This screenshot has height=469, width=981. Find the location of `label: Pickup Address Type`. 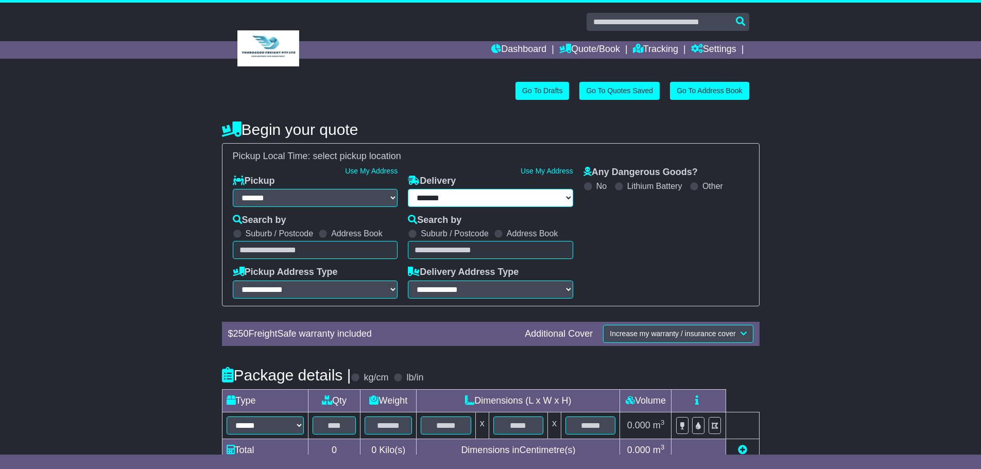

label: Pickup Address Type is located at coordinates (285, 272).